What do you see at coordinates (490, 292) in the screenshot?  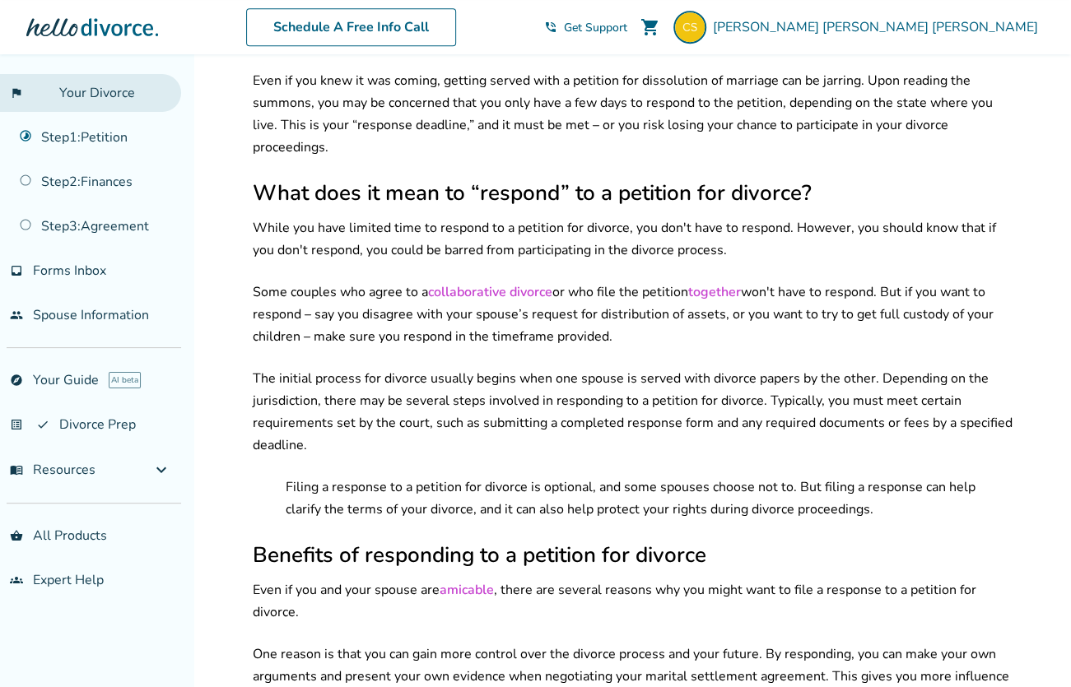 I see `a: collaborative divorce` at bounding box center [490, 292].